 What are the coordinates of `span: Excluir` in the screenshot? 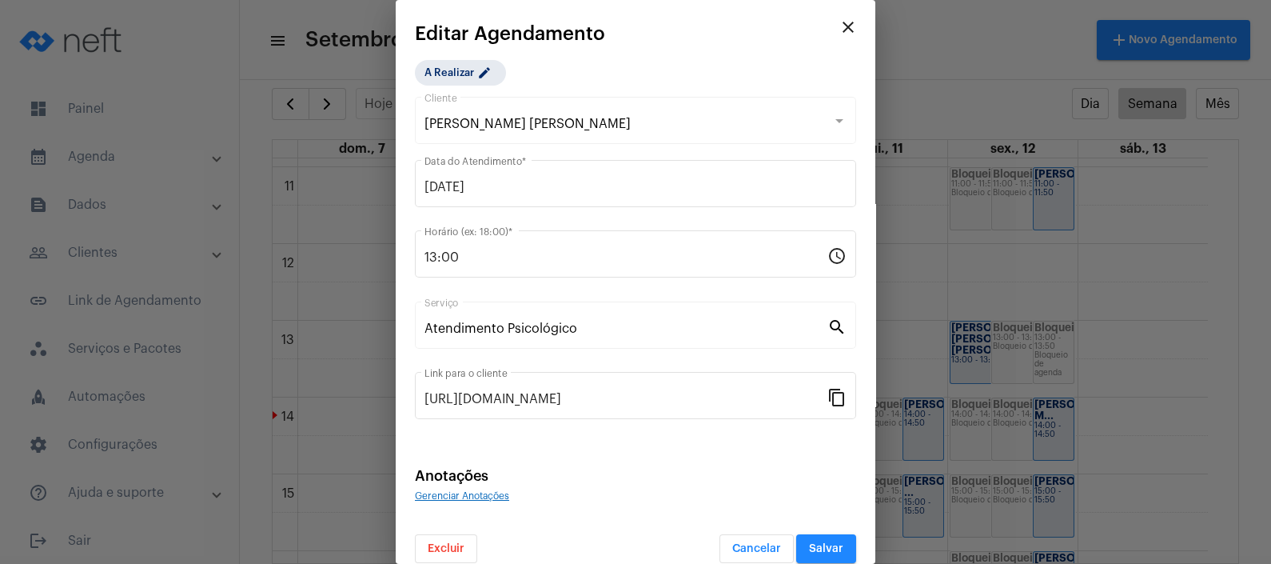 It's located at (446, 549).